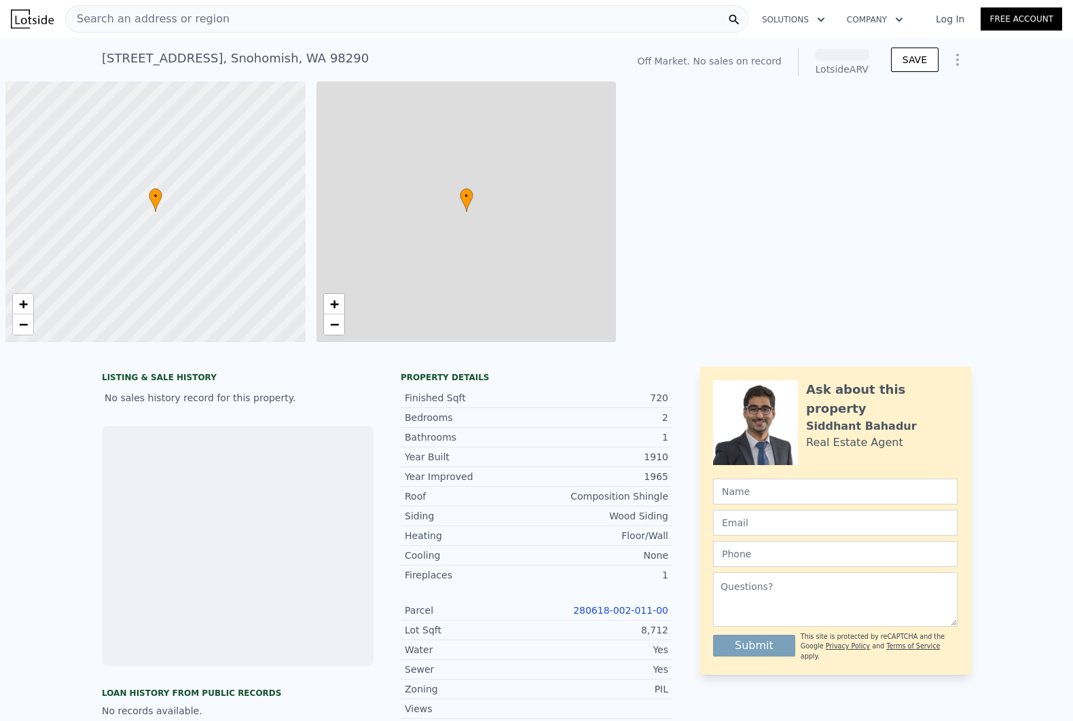 Image resolution: width=1073 pixels, height=721 pixels. What do you see at coordinates (602, 630) in the screenshot?
I see `div: 8,712` at bounding box center [602, 630].